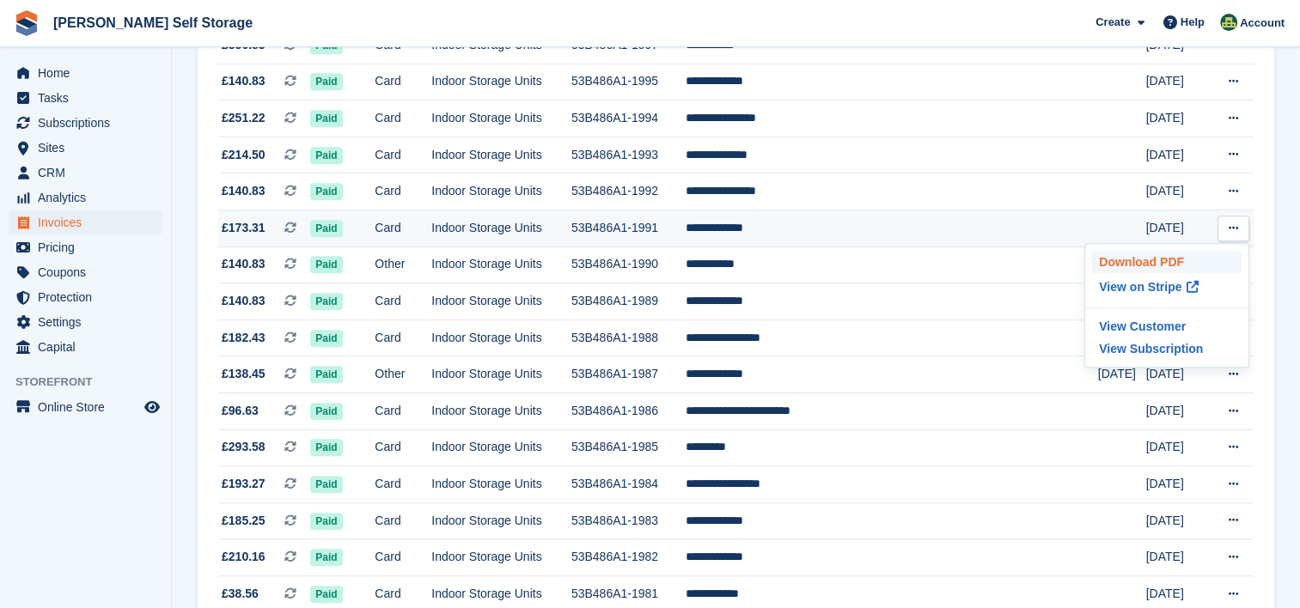  What do you see at coordinates (628, 338) in the screenshot?
I see `td: 53B486A1-1988` at bounding box center [628, 338].